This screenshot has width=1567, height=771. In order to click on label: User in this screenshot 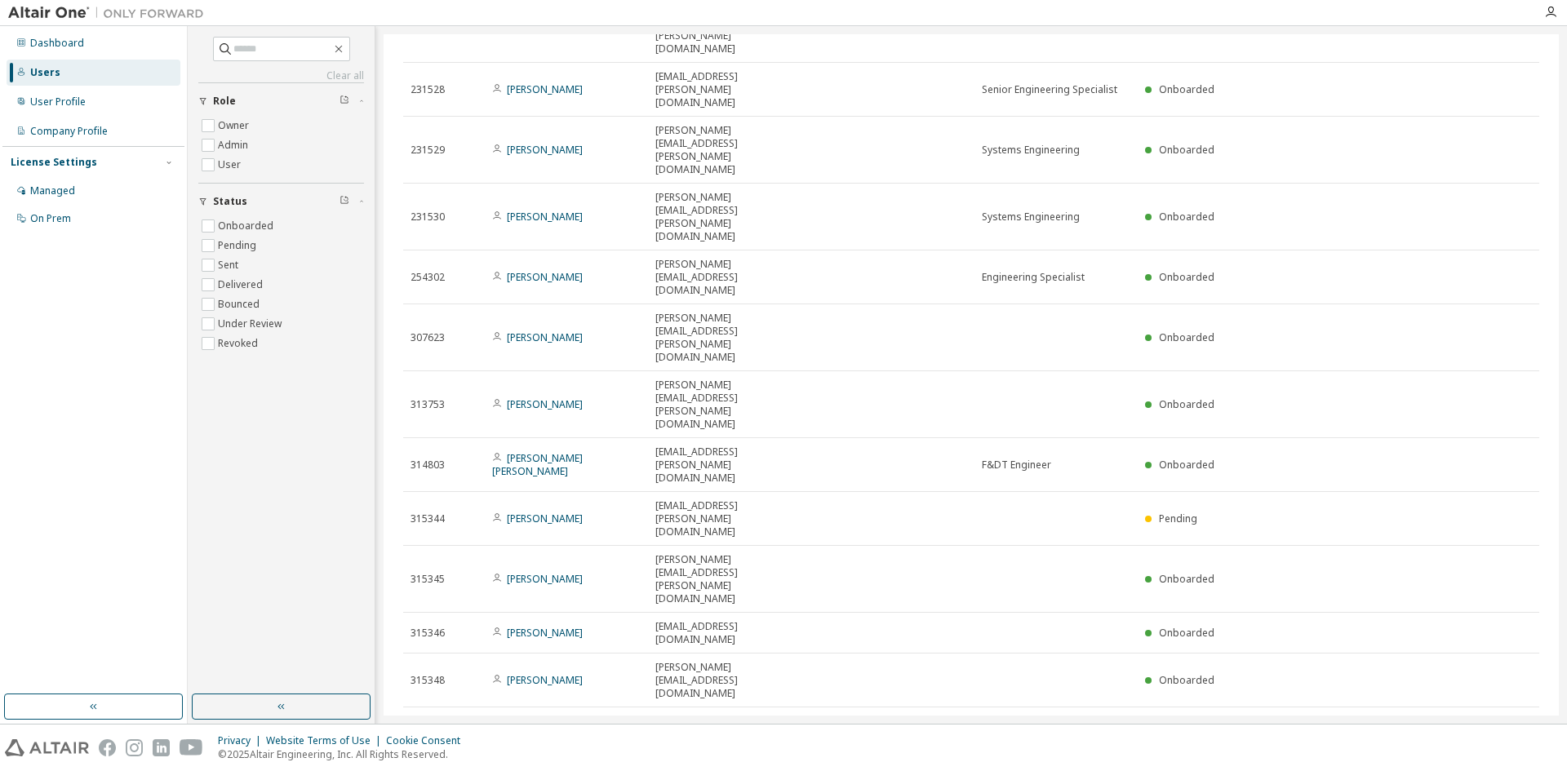, I will do `click(231, 165)`.